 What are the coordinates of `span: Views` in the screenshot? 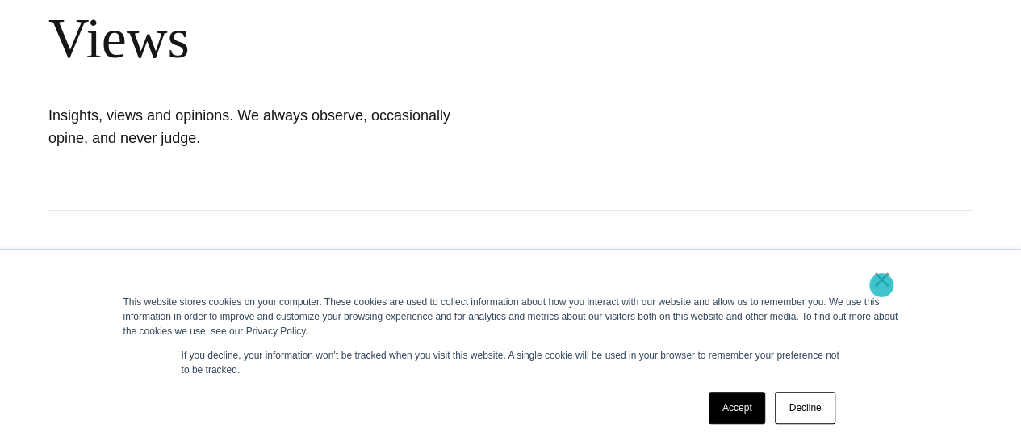 It's located at (387, 39).